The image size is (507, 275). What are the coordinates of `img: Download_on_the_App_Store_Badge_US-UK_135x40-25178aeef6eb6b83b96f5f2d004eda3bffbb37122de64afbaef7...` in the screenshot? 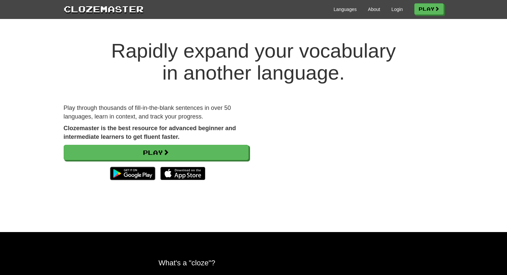 It's located at (183, 174).